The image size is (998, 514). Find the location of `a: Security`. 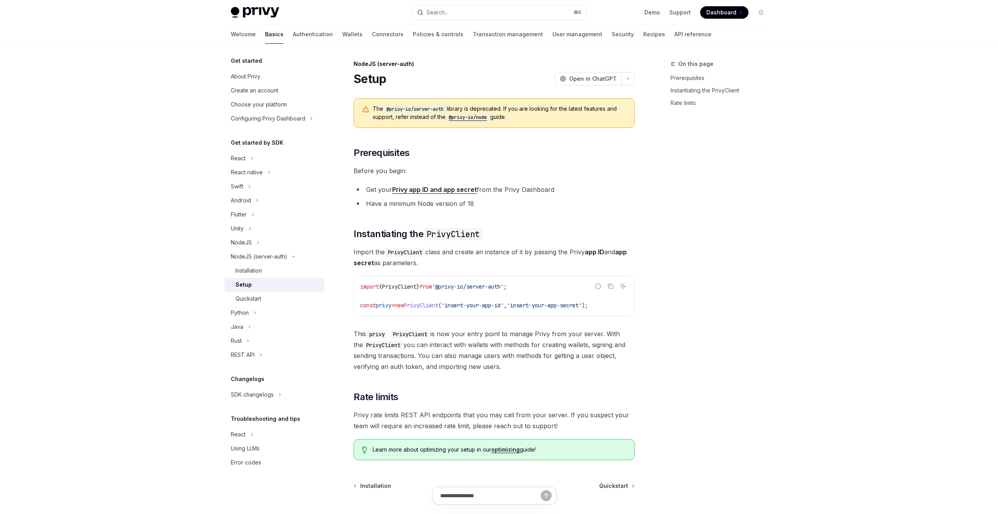

a: Security is located at coordinates (622, 34).